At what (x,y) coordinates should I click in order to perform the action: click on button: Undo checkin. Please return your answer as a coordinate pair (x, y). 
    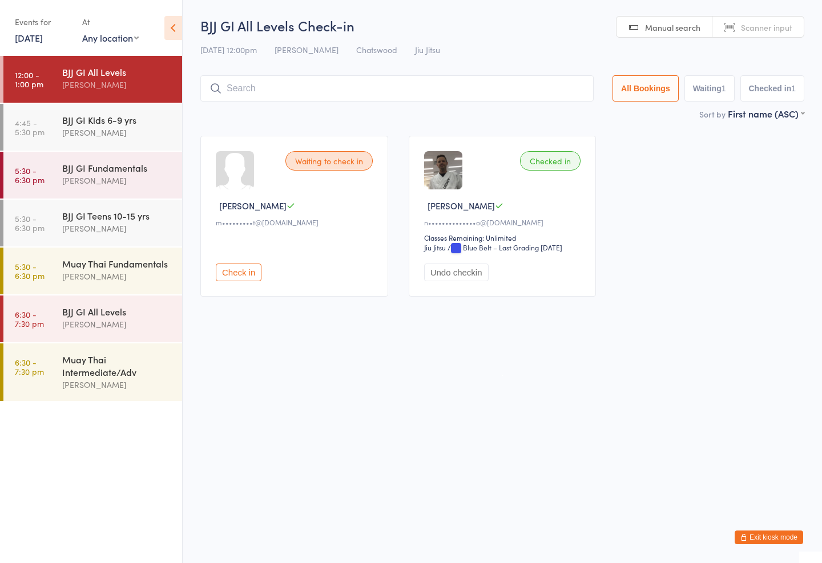
    Looking at the image, I should click on (456, 272).